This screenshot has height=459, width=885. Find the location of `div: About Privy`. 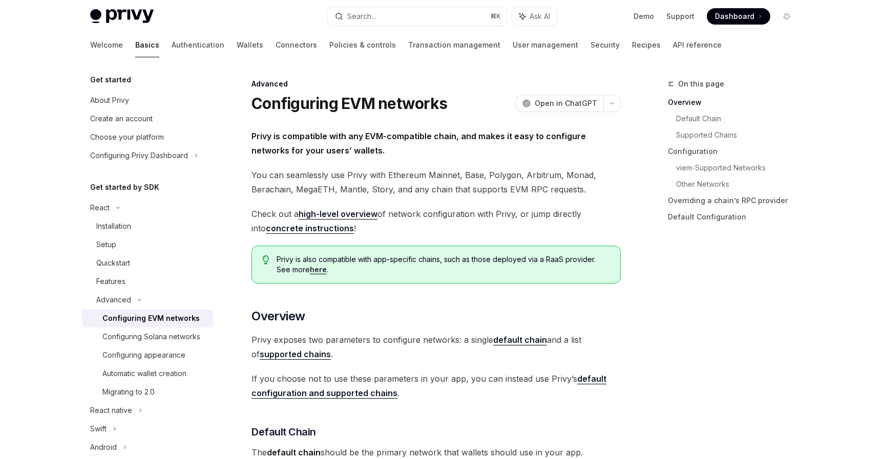

div: About Privy is located at coordinates (110, 100).